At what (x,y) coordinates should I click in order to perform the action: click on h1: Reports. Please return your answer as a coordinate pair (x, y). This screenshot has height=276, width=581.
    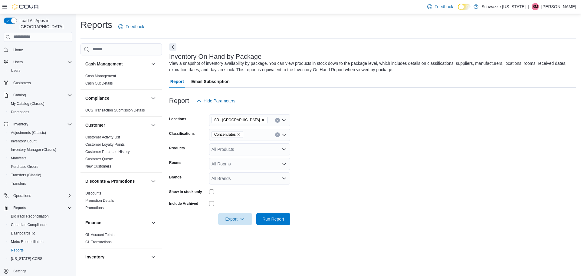
    Looking at the image, I should click on (96, 25).